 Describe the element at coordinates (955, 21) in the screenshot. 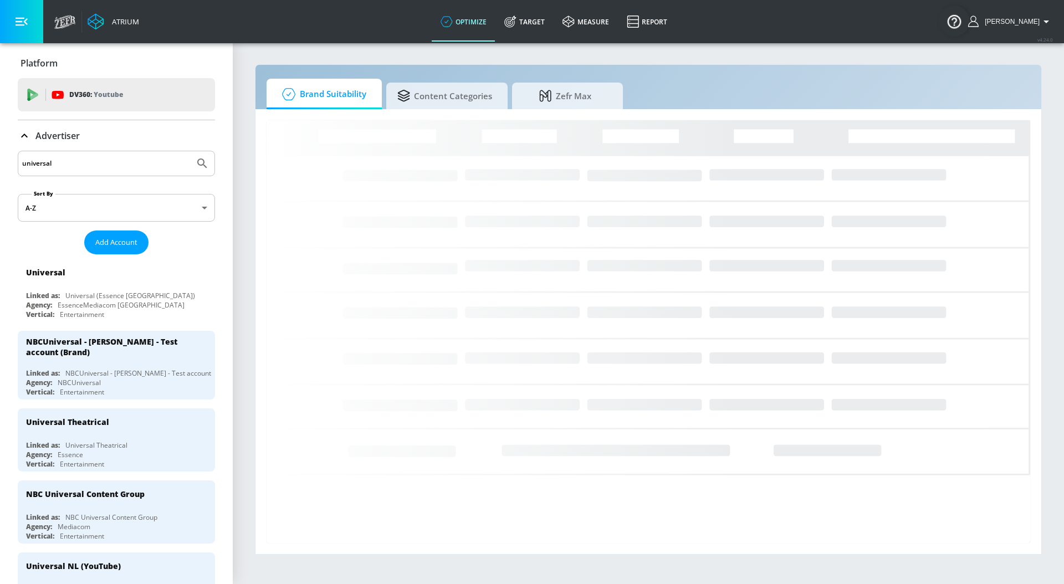

I see `button: Open Resource Center` at that location.